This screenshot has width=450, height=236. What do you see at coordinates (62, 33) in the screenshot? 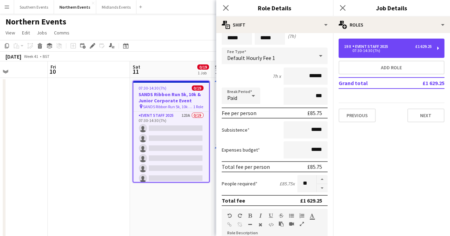
I see `span: Comms` at bounding box center [62, 33].